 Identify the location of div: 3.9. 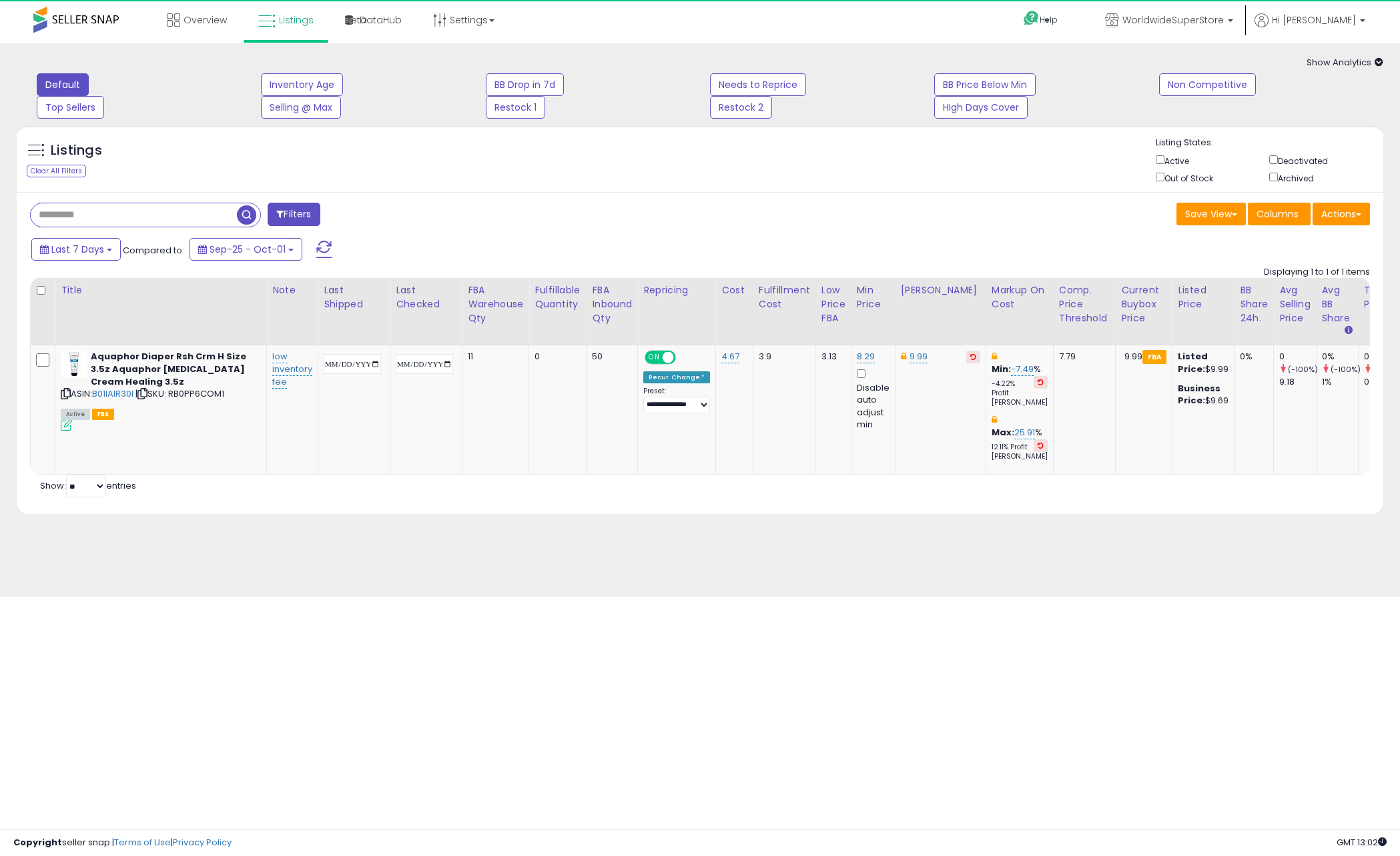
(784, 356).